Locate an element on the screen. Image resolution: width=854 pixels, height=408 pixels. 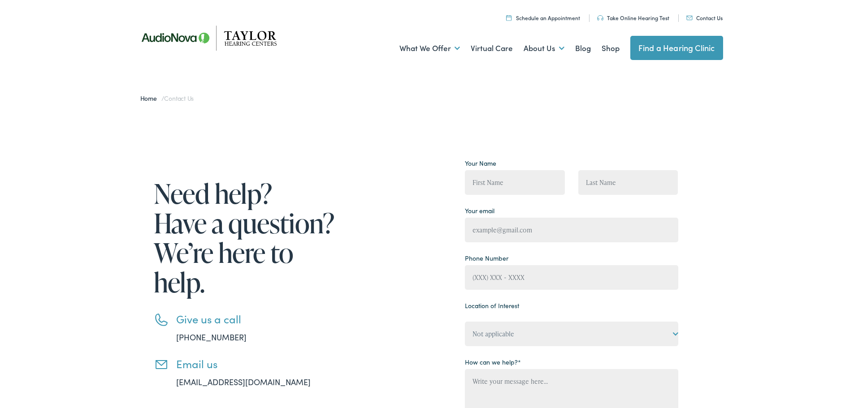
a: Blog is located at coordinates (583, 48).